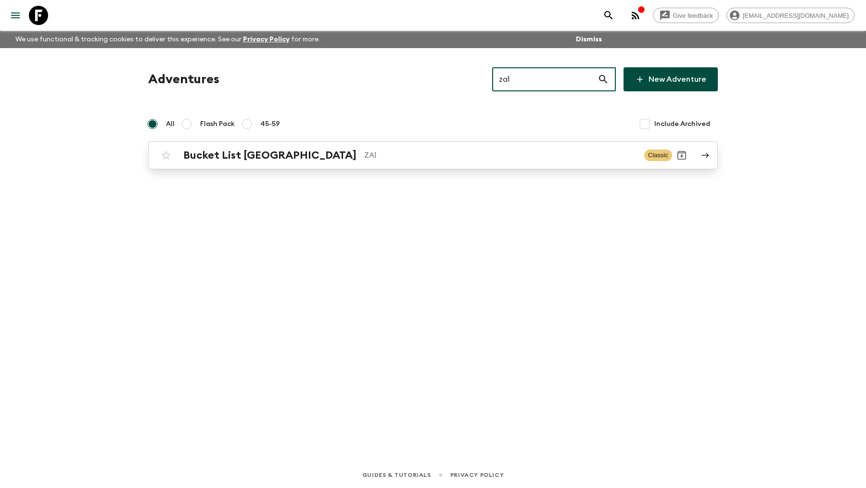 Image resolution: width=866 pixels, height=488 pixels. What do you see at coordinates (170, 124) in the screenshot?
I see `span: All` at bounding box center [170, 124].